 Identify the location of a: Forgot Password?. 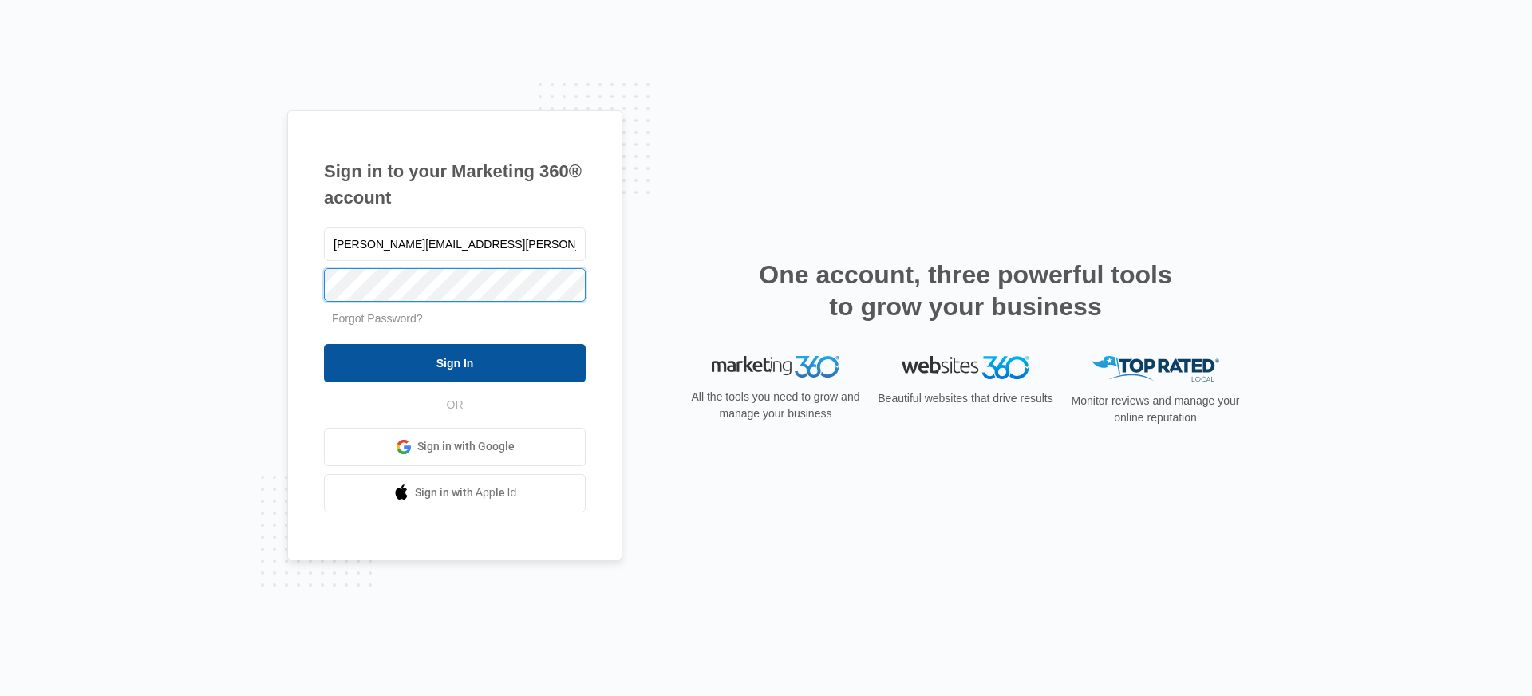
(377, 318).